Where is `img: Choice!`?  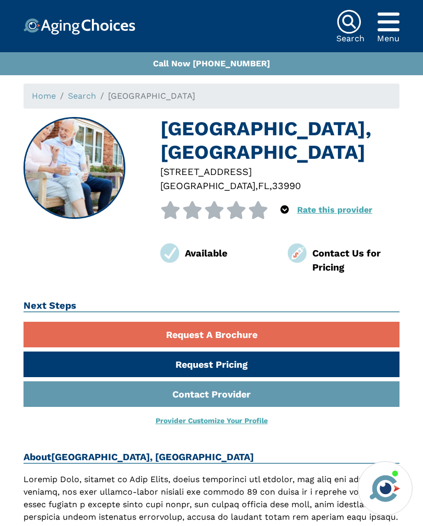
img: Choice! is located at coordinates (79, 27).